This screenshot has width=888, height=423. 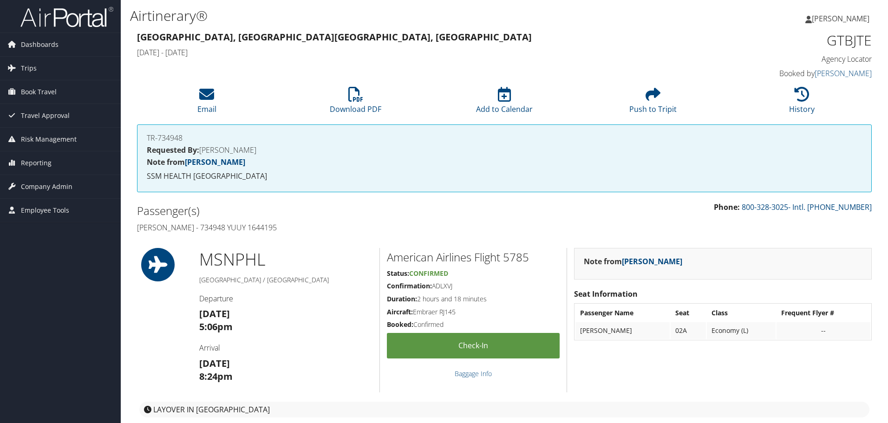 What do you see at coordinates (398, 273) in the screenshot?
I see `strong: Status:` at bounding box center [398, 273].